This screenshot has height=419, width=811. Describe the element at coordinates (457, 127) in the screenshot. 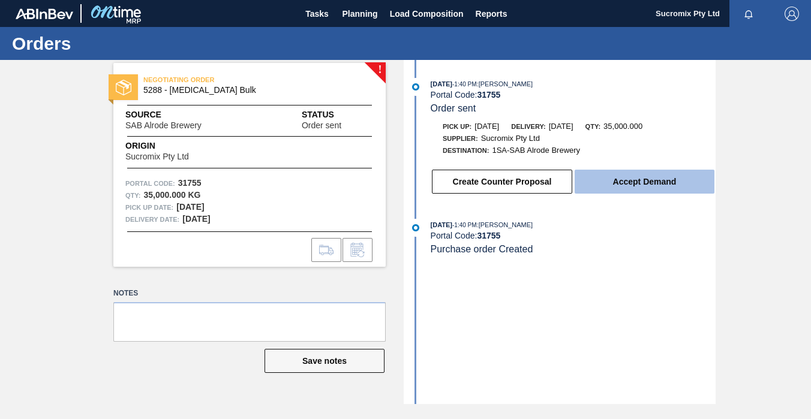

I see `span: Pick up:` at that location.